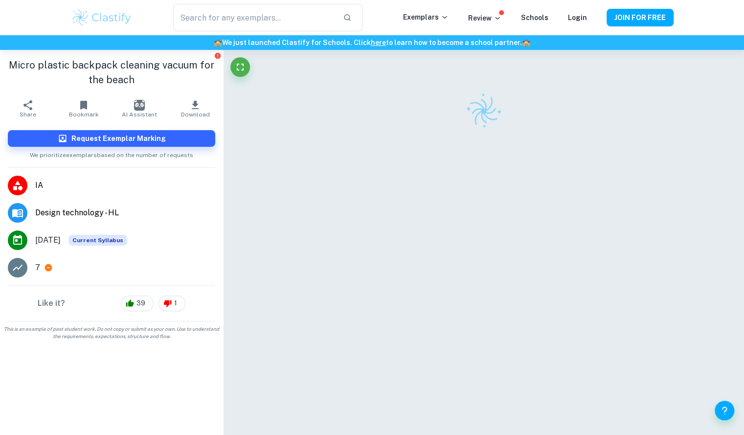 The width and height of the screenshot is (744, 435). What do you see at coordinates (38, 268) in the screenshot?
I see `p: 7` at bounding box center [38, 268].